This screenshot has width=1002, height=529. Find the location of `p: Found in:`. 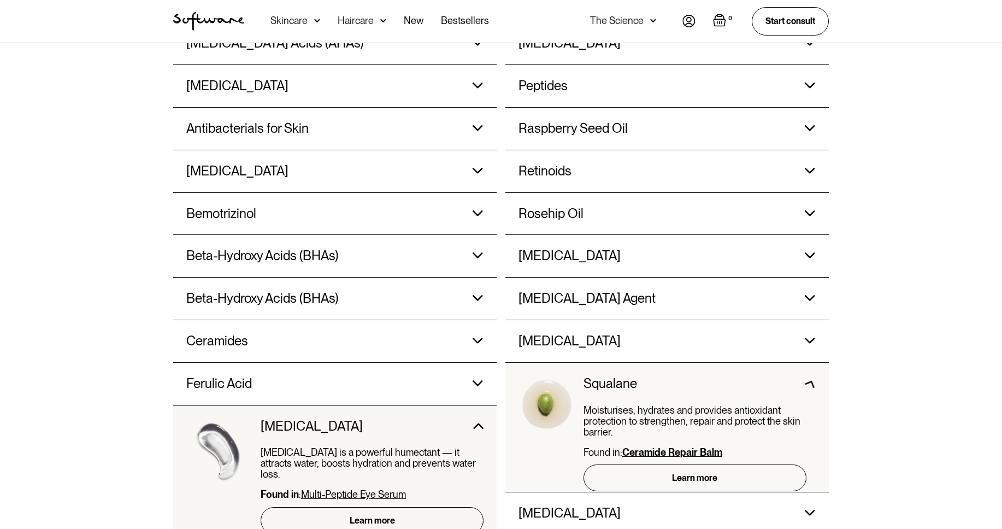

p: Found in: is located at coordinates (695, 452).